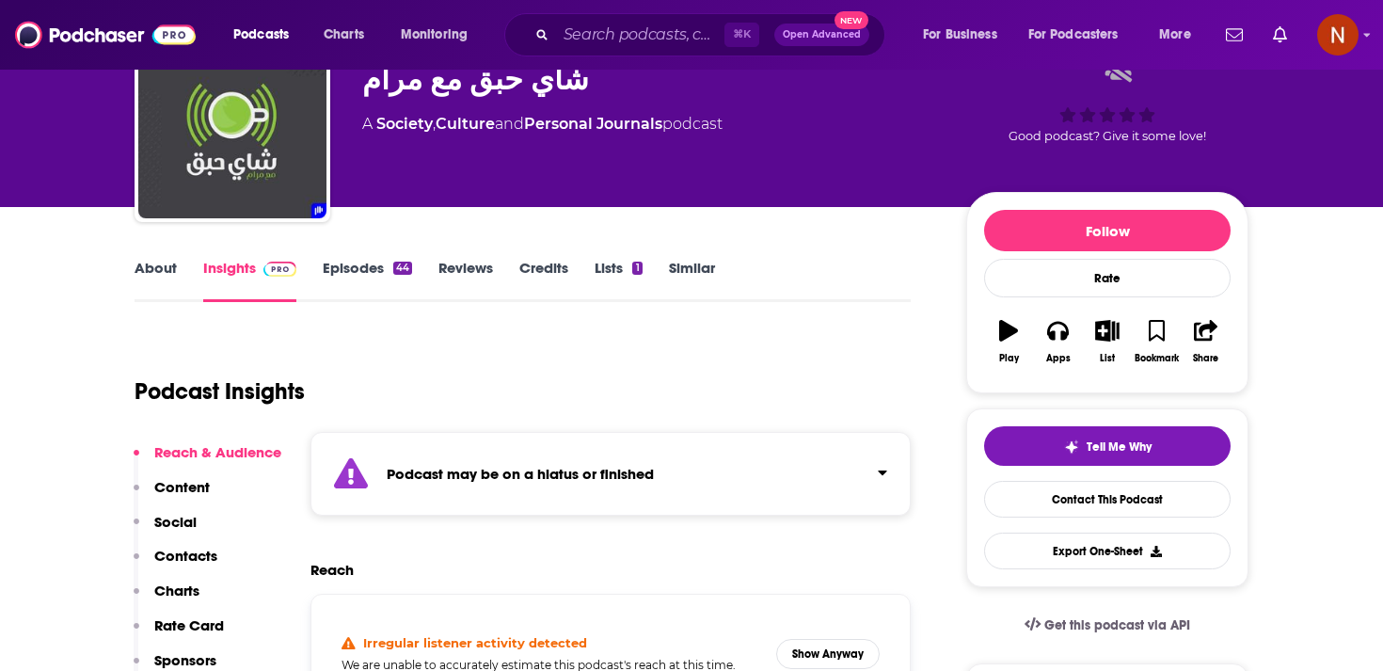 This screenshot has height=671, width=1383. Describe the element at coordinates (1156, 358) in the screenshot. I see `div: Bookmark` at that location.